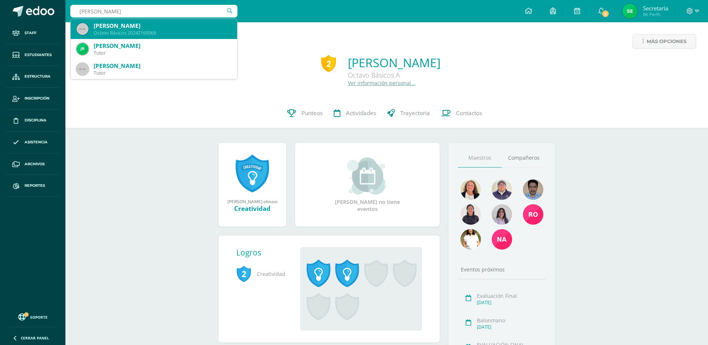  I want to click on div: Evaluación Final, so click(510, 296).